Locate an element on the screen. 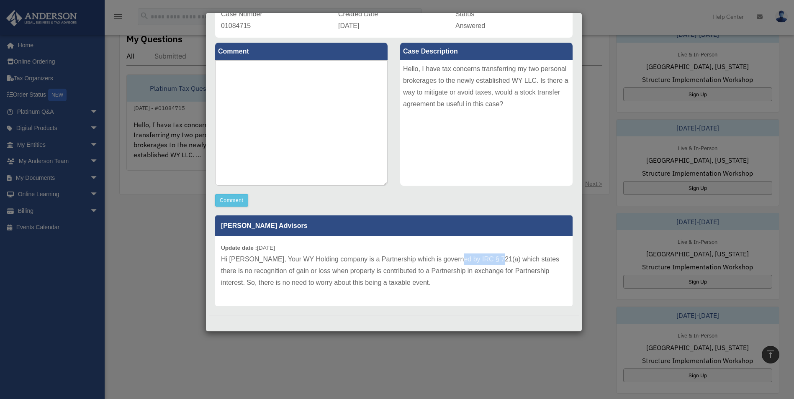  span: Created Date is located at coordinates (358, 14).